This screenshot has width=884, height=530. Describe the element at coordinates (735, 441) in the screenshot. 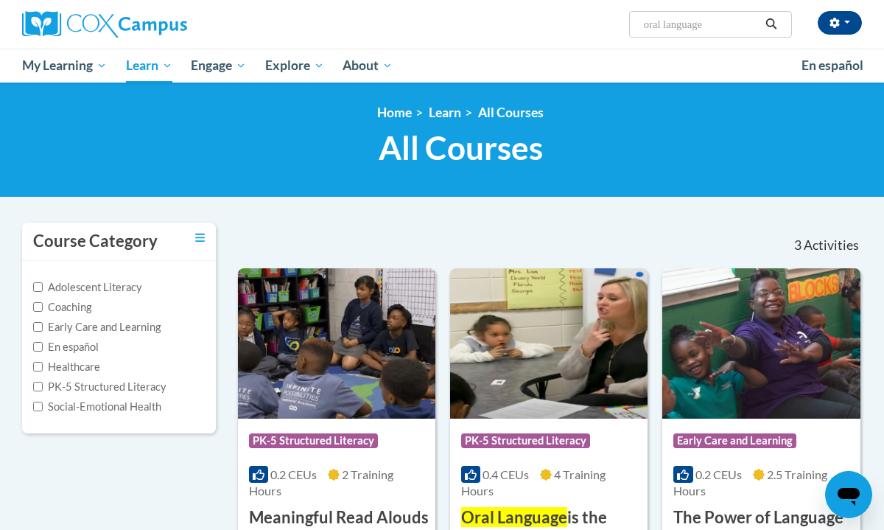

I see `span: Early Care and Learning` at that location.